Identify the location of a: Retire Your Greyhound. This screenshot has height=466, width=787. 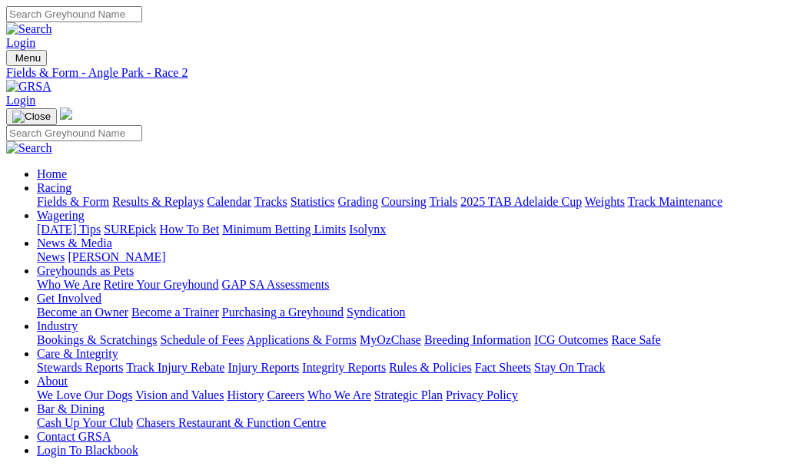
(161, 284).